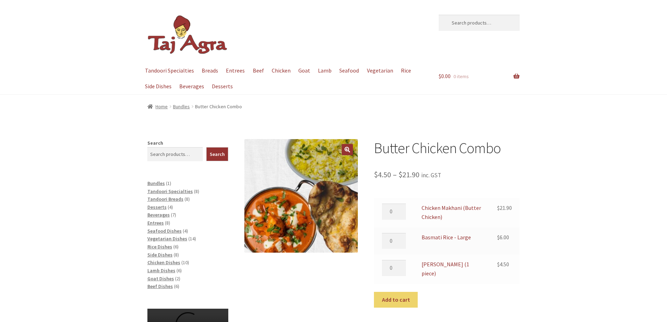 The height and width of the screenshot is (322, 667). What do you see at coordinates (445, 76) in the screenshot?
I see `span: 0.00` at bounding box center [445, 76].